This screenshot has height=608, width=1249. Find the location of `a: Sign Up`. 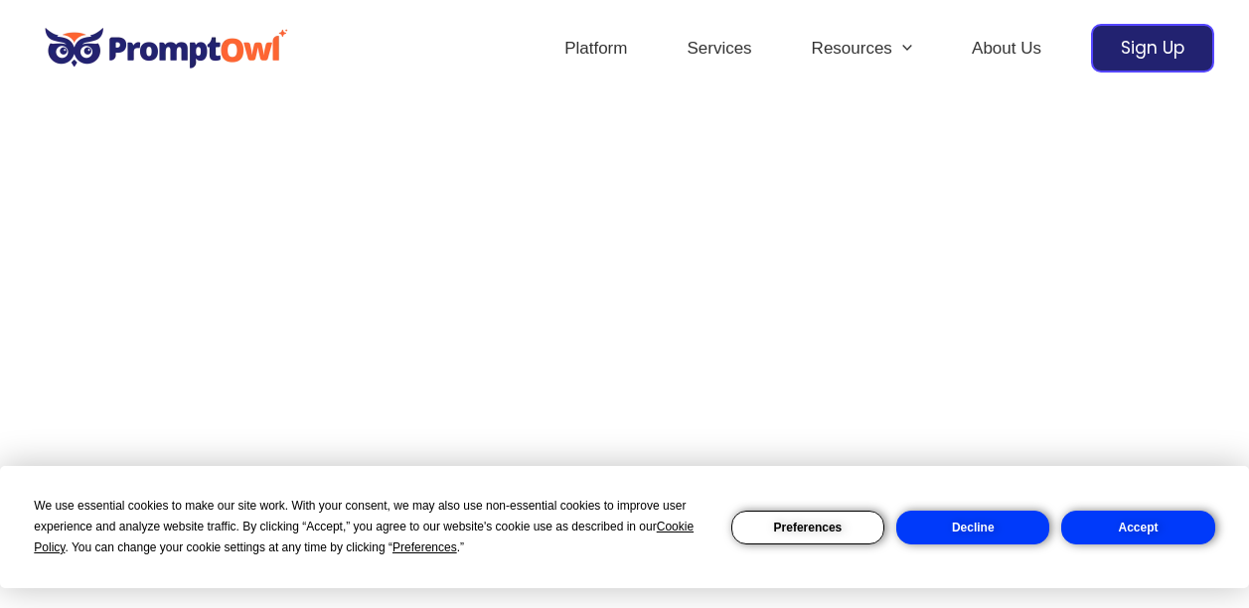

a: Sign Up is located at coordinates (1152, 48).